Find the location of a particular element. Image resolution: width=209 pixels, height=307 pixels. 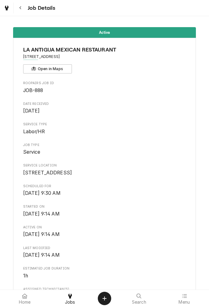

span: Menu is located at coordinates (184, 302).